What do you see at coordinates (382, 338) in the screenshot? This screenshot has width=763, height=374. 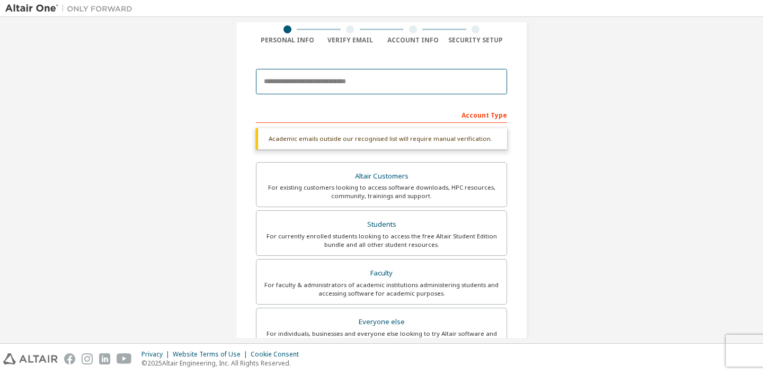 I see `div: For individuals, businesses and everyone else looking to try Altair software and explore our prod...` at bounding box center [382, 338].